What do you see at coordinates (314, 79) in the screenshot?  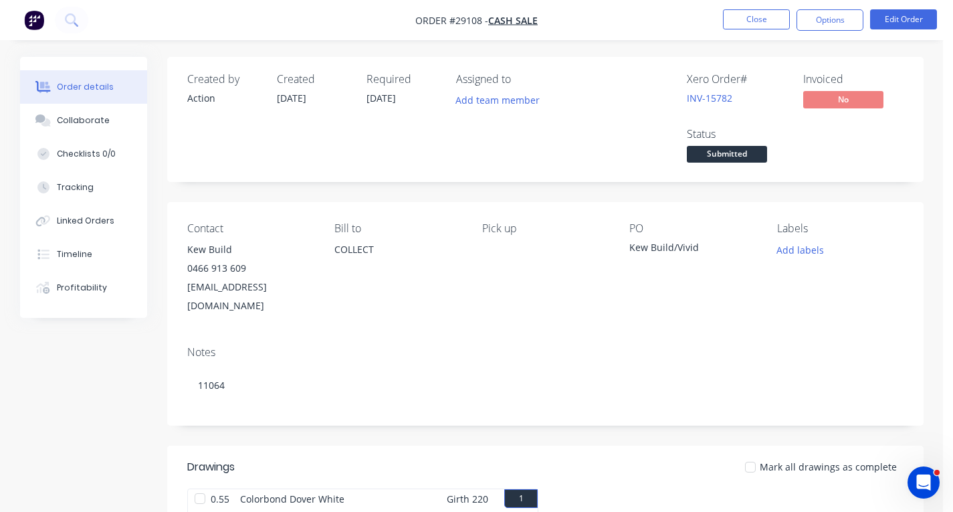 I see `div: Created` at bounding box center [314, 79].